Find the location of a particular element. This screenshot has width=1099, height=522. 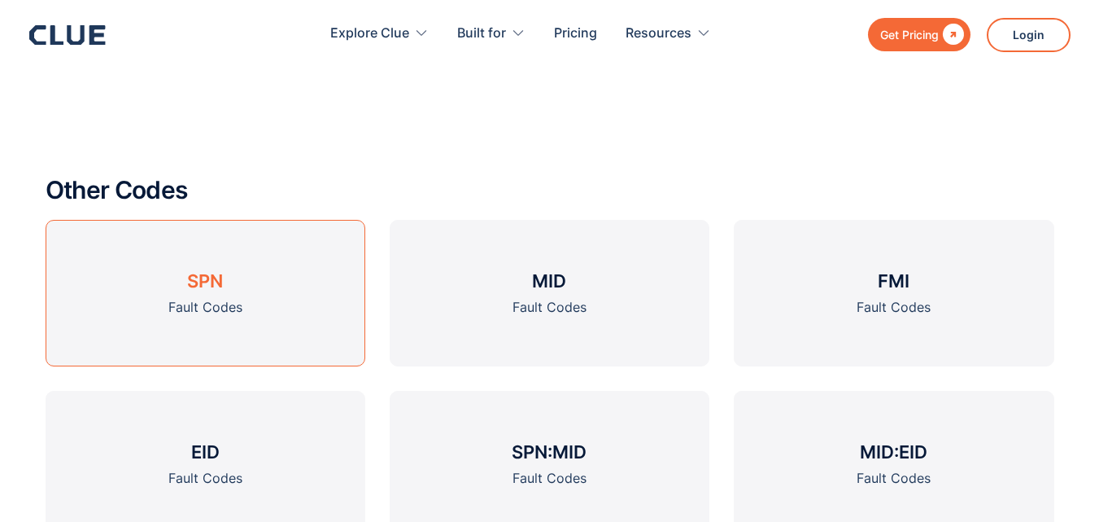

h3: SPN is located at coordinates (205, 281).